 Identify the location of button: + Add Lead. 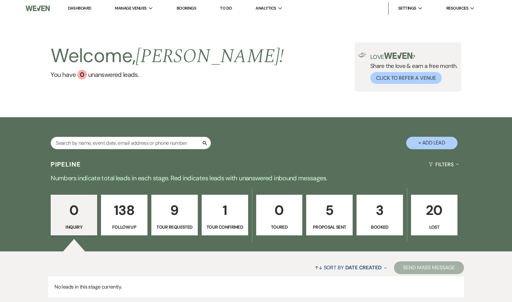
(432, 143).